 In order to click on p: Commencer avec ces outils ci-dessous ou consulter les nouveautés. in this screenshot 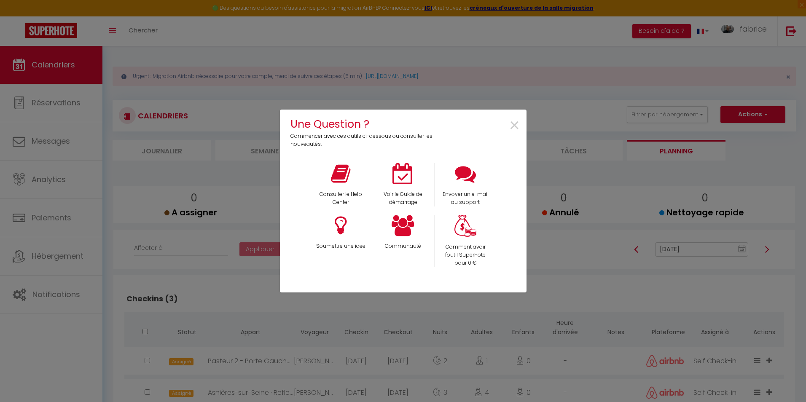, I will do `click(364, 140)`.